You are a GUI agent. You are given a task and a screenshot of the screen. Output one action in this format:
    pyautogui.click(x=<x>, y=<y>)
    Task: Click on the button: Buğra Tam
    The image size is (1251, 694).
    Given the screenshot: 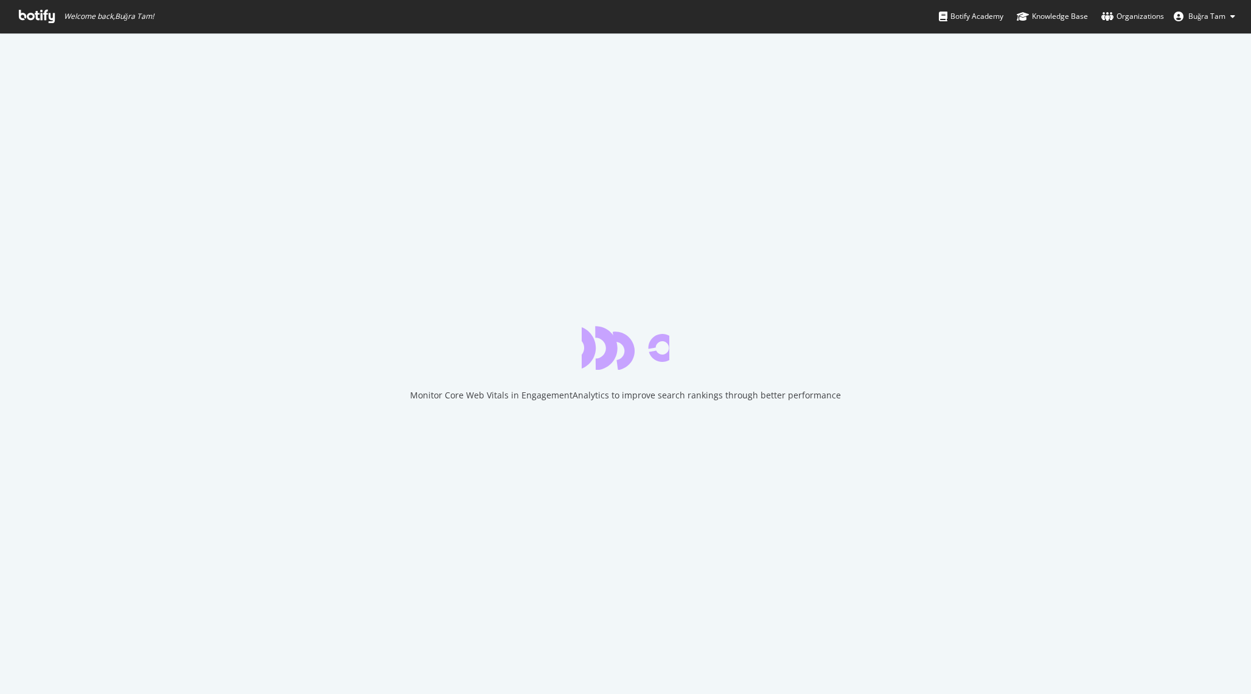 What is the action you would take?
    pyautogui.click(x=1204, y=16)
    